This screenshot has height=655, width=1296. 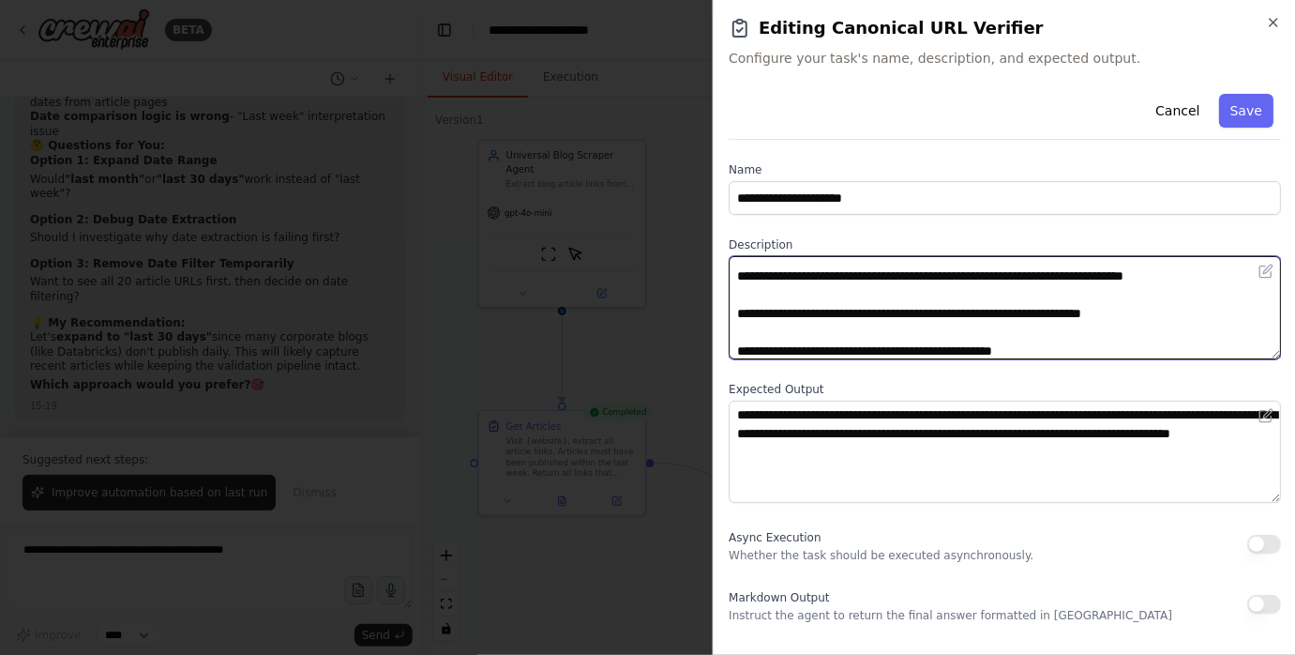 I want to click on span: Async Execution, so click(x=775, y=537).